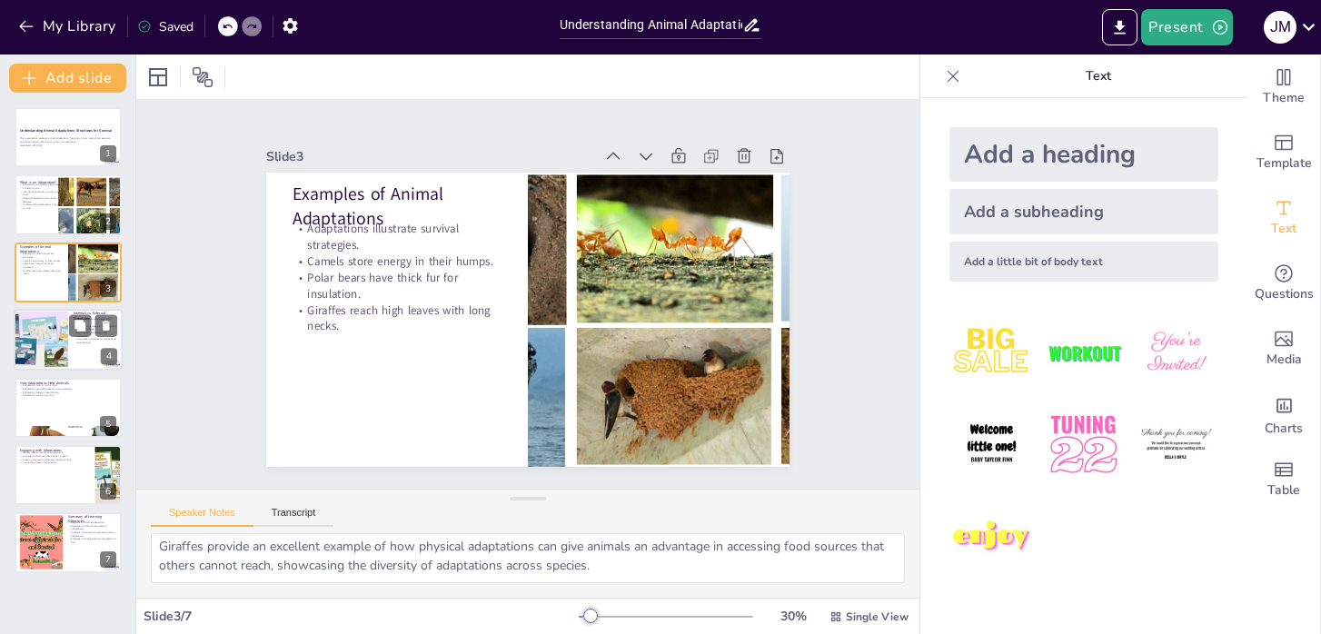 This screenshot has height=634, width=1321. What do you see at coordinates (95, 341) in the screenshot?
I see `p: Structures contribute to survival and reproduction.` at bounding box center [95, 341].